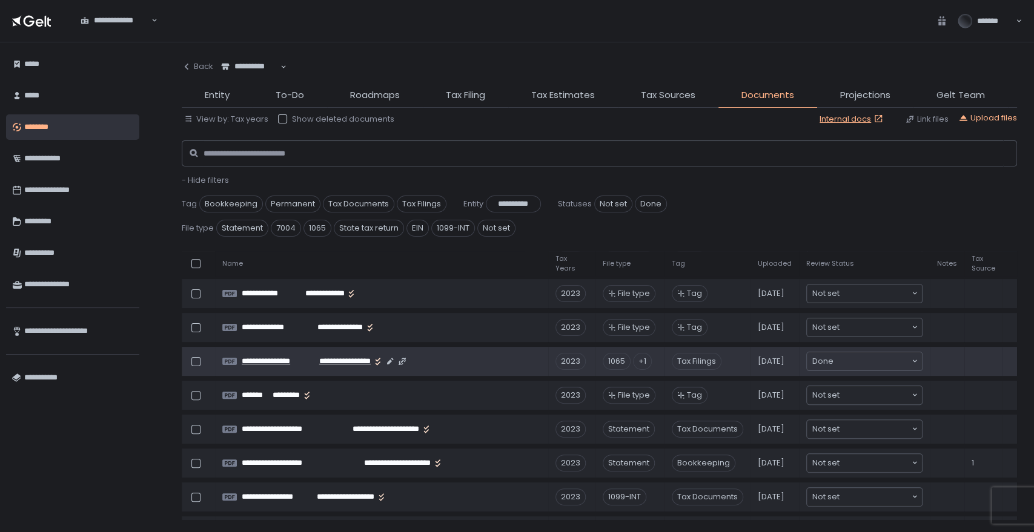 The width and height of the screenshot is (1034, 532). Describe the element at coordinates (768, 95) in the screenshot. I see `span: Documents` at that location.